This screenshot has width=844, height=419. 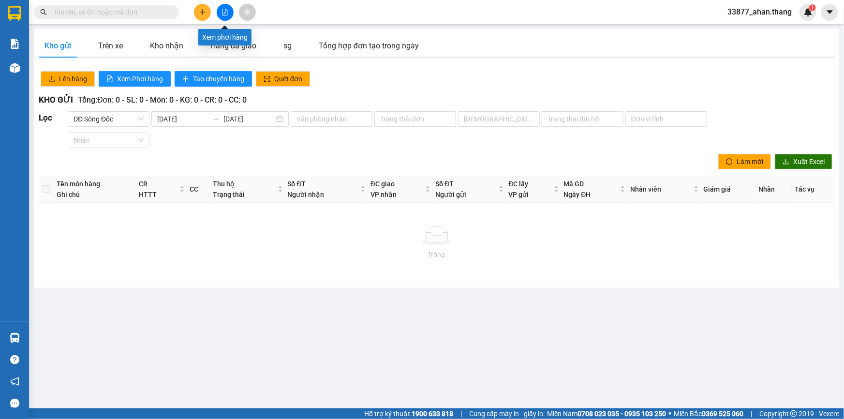 What do you see at coordinates (143, 184) in the screenshot?
I see `span: CR` at bounding box center [143, 184].